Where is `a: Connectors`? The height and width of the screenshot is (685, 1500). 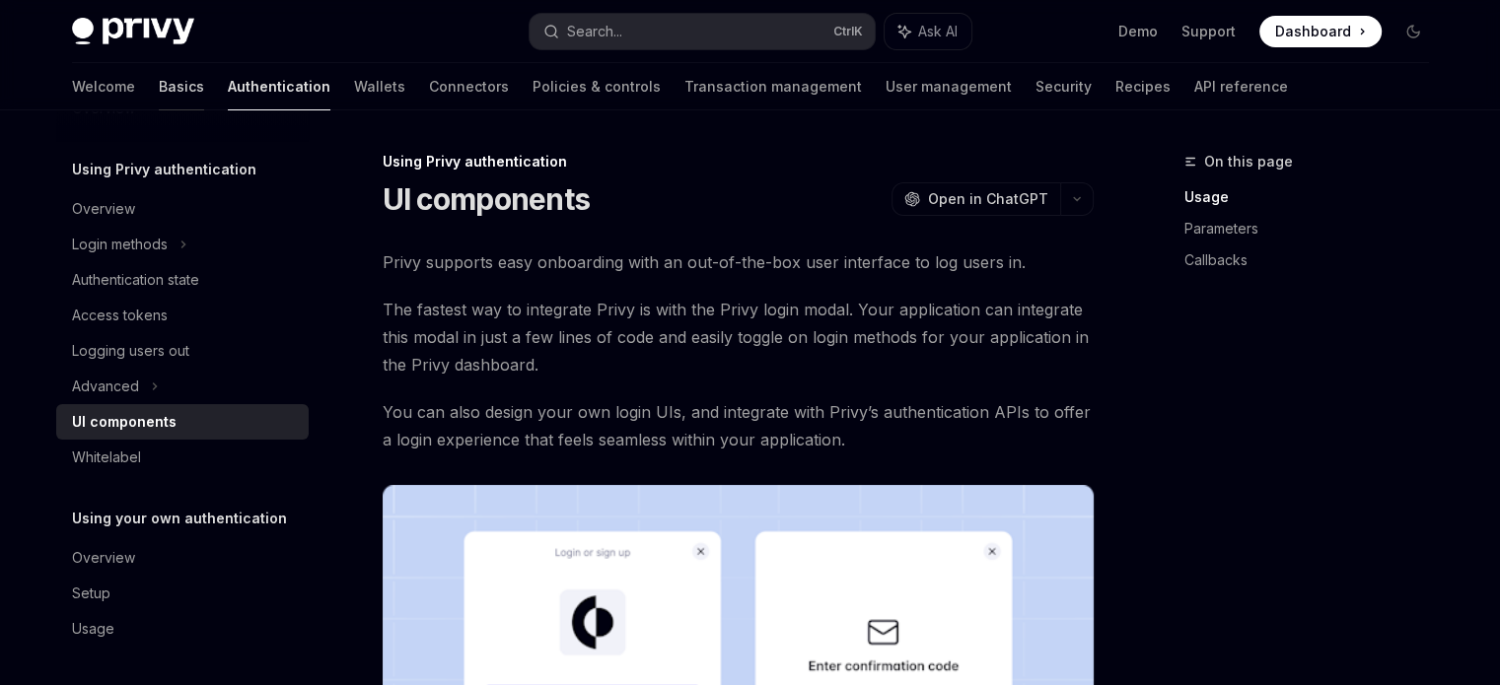 a: Connectors is located at coordinates (468, 87).